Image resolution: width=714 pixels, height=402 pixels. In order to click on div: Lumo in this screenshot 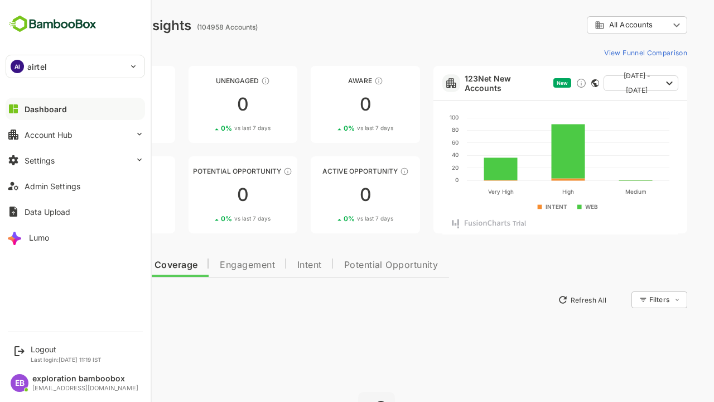, I will do `click(39, 237)`.